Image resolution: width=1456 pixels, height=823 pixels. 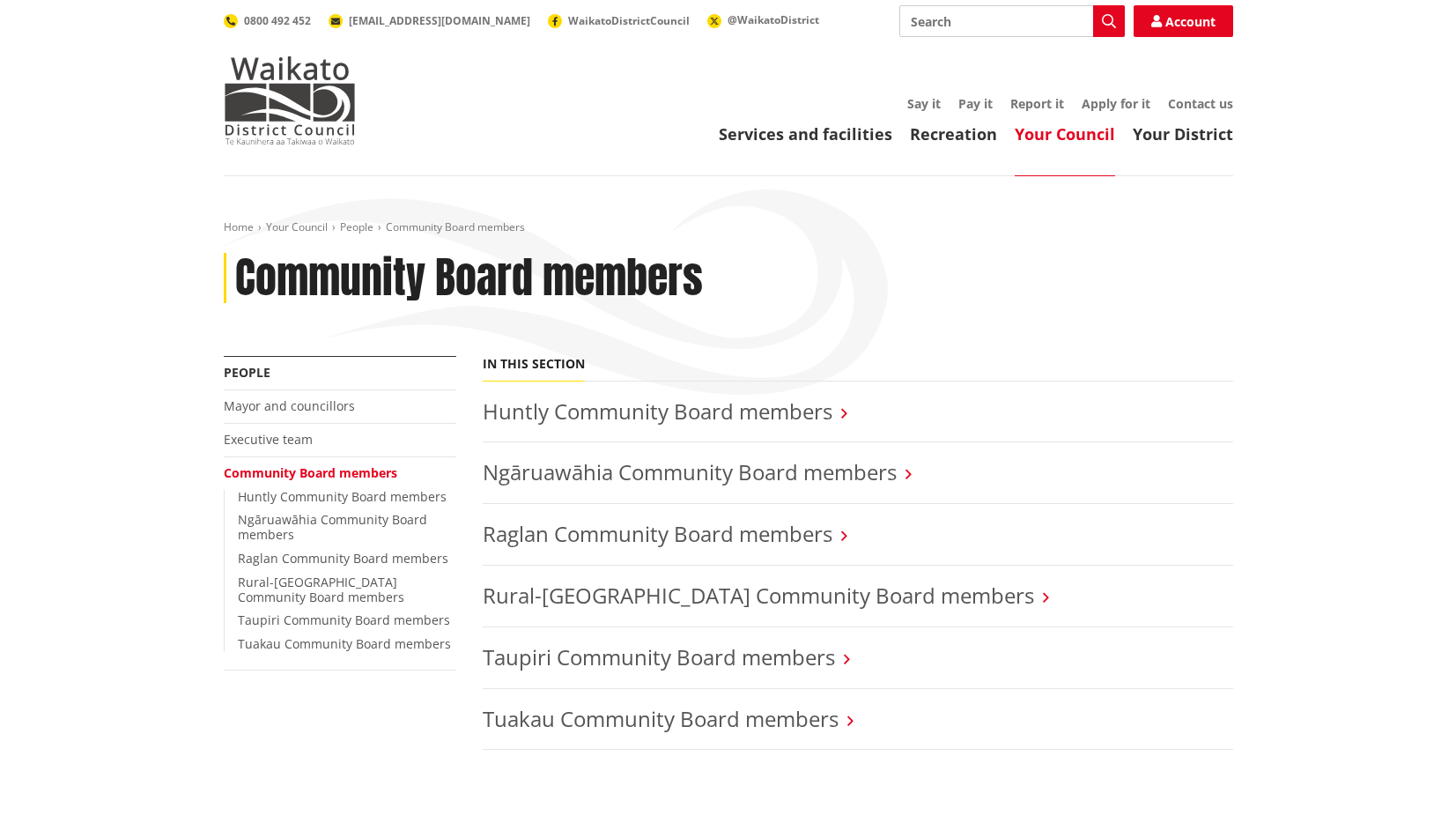 What do you see at coordinates (239, 226) in the screenshot?
I see `a: Home` at bounding box center [239, 226].